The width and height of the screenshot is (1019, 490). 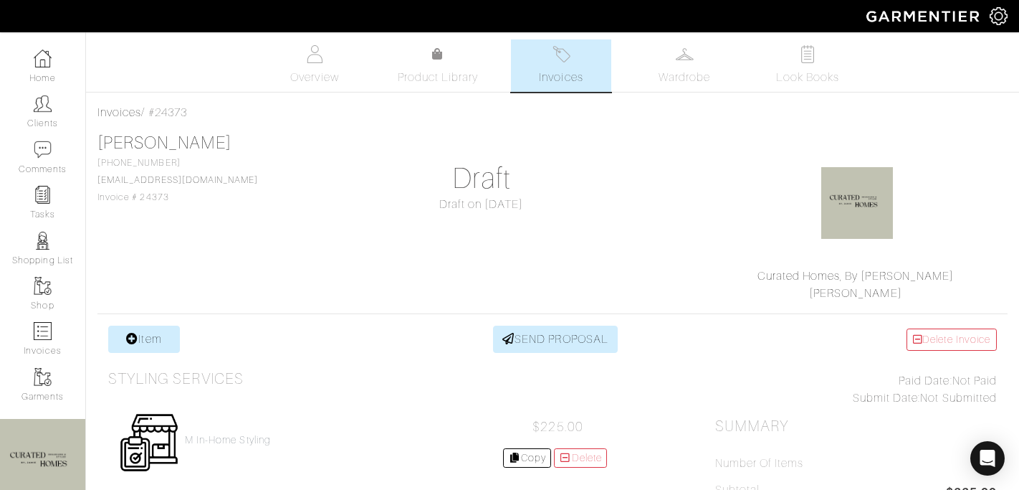 What do you see at coordinates (988, 458) in the screenshot?
I see `div: Open Intercom Messenger` at bounding box center [988, 458].